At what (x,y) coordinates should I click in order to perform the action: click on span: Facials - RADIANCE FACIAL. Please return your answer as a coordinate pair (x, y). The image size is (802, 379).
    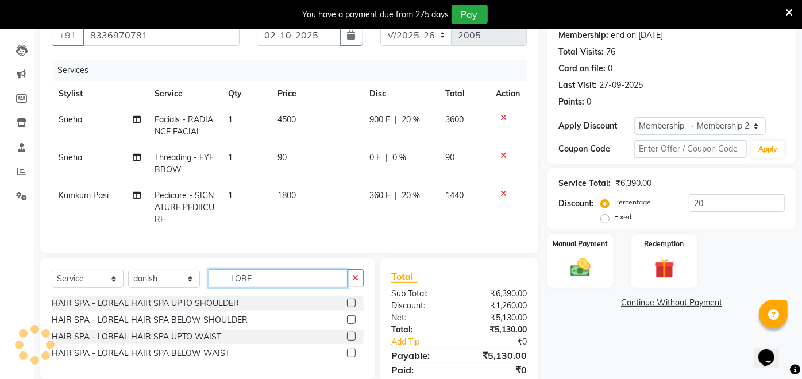
    Looking at the image, I should click on (184, 125).